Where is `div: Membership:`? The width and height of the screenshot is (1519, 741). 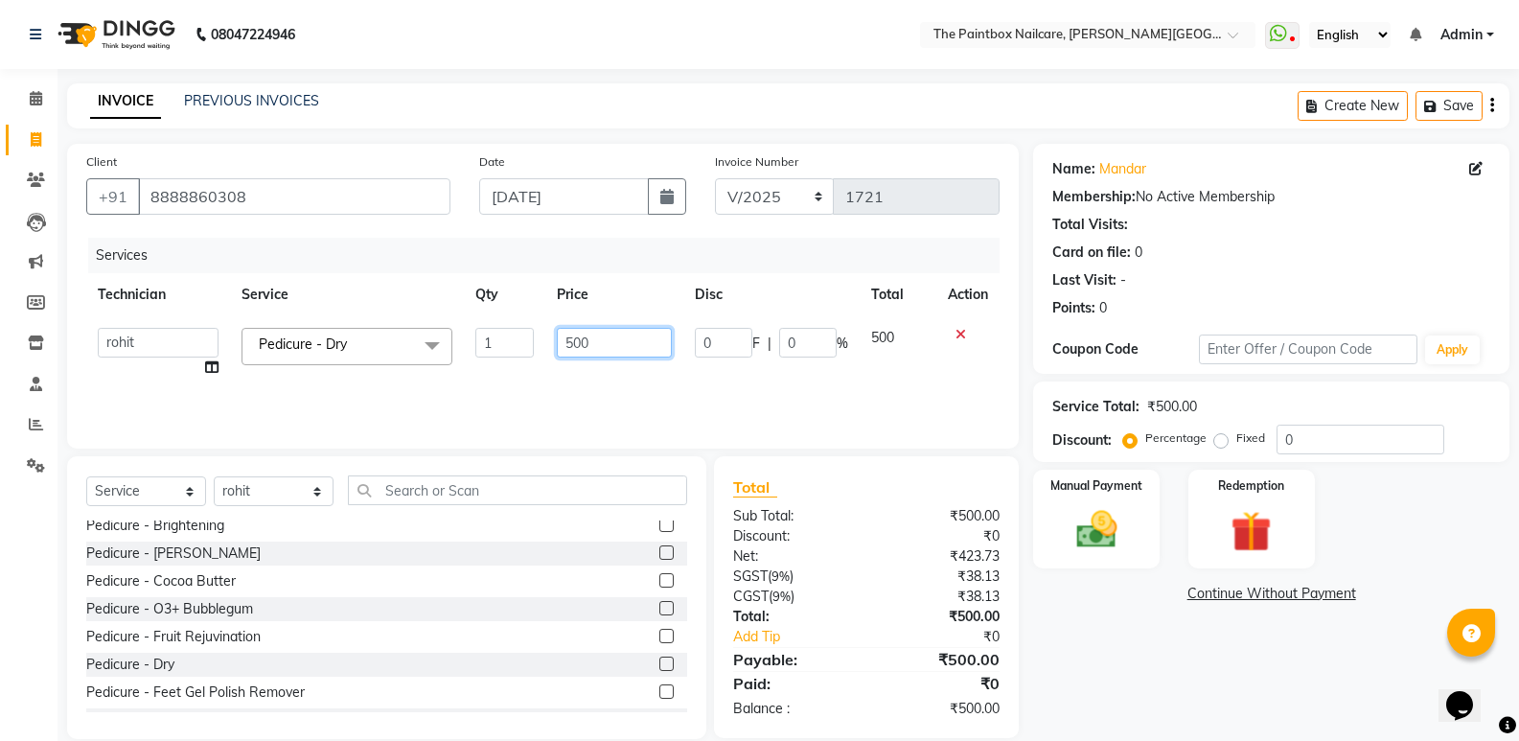
div: Membership: is located at coordinates (1093, 196).